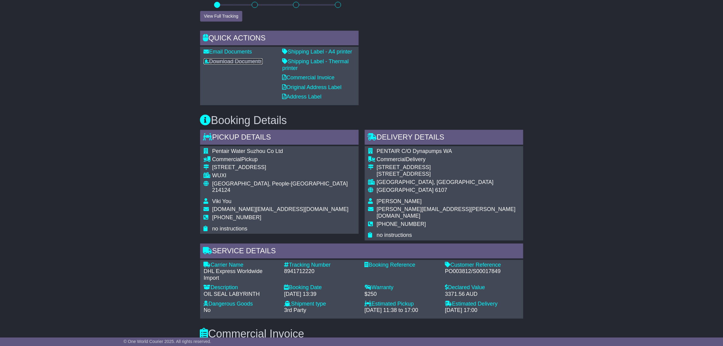 Image resolution: width=723 pixels, height=346 pixels. I want to click on a: Download Documents, so click(233, 61).